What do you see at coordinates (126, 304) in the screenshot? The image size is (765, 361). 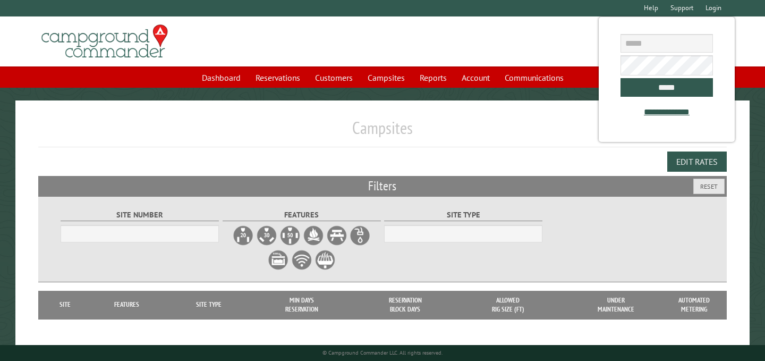 I see `th: Features` at bounding box center [126, 304].